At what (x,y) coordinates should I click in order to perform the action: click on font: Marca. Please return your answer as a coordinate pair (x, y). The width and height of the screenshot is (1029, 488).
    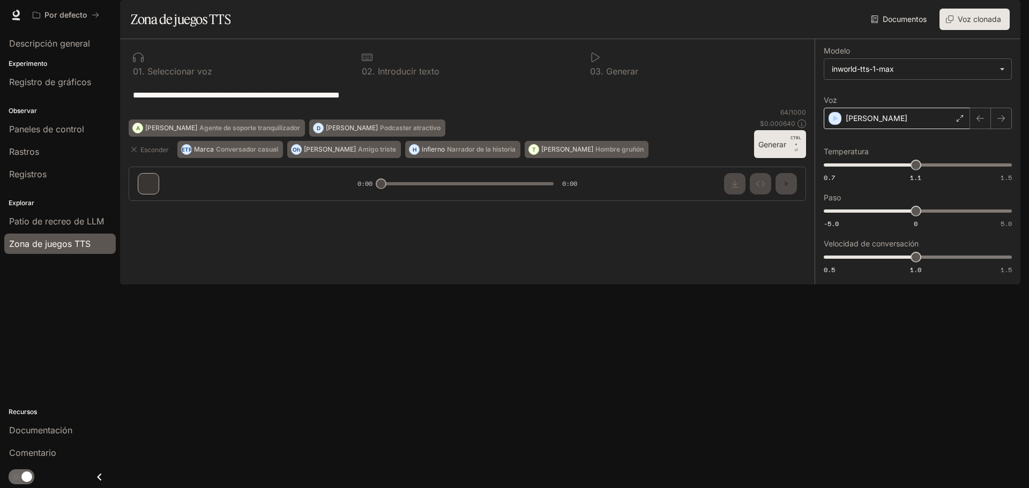
    Looking at the image, I should click on (204, 149).